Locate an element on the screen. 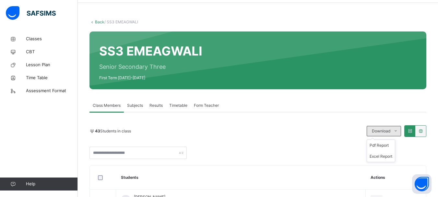 Image resolution: width=438 pixels, height=197 pixels. li: dropdown-list-item-null-0 is located at coordinates (381, 145).